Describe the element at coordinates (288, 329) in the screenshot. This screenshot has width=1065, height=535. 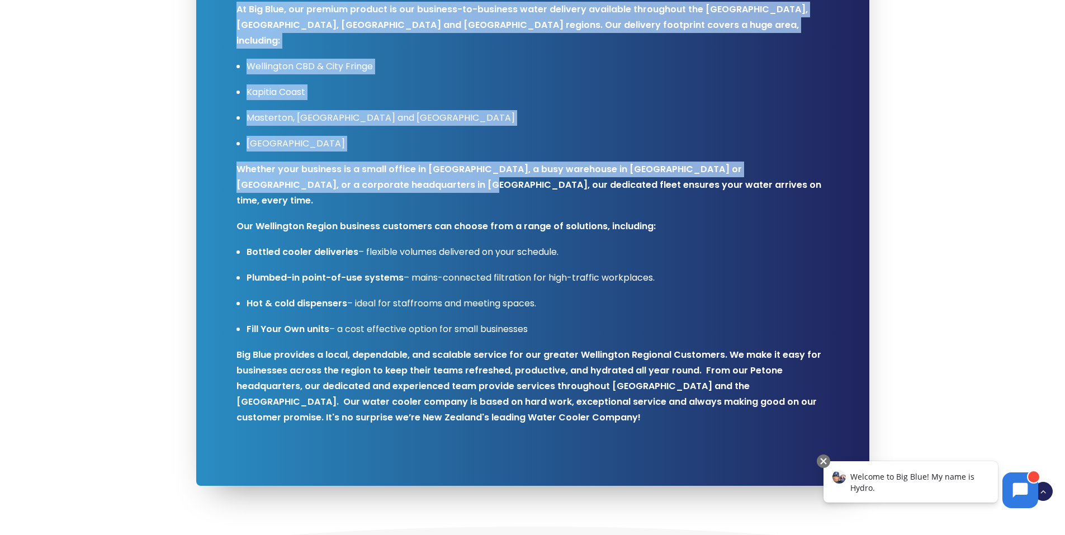
I see `strong: Fill Your Own units` at that location.